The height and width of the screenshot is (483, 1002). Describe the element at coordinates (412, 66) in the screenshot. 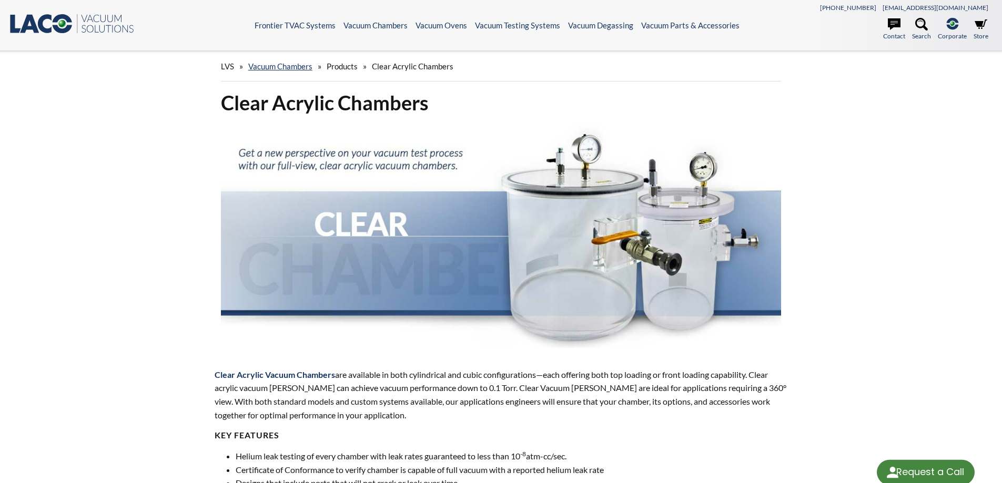

I see `span: Clear Acrylic Chambers` at that location.